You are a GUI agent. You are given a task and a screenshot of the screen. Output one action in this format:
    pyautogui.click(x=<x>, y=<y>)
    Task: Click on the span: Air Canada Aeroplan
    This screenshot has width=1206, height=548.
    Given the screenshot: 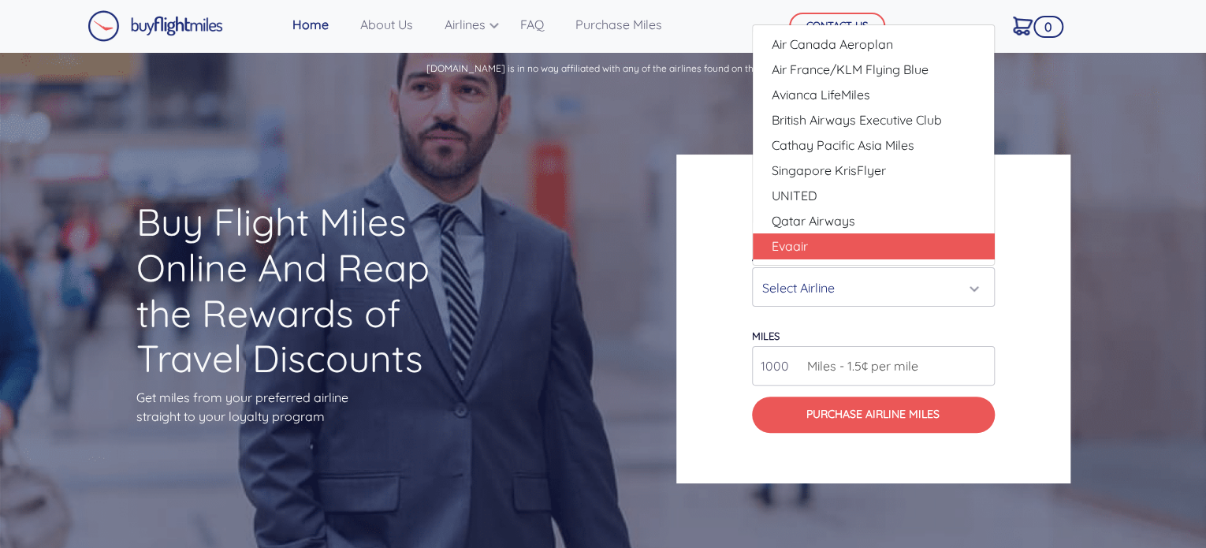 What is the action you would take?
    pyautogui.click(x=832, y=44)
    